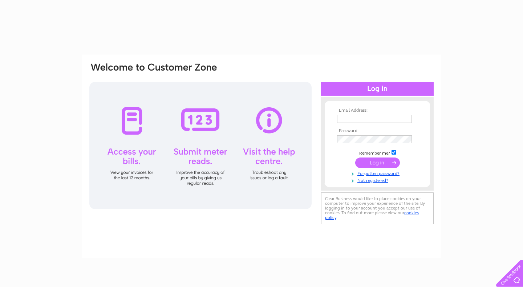  What do you see at coordinates (372, 215) in the screenshot?
I see `a: cookies policy` at bounding box center [372, 215].